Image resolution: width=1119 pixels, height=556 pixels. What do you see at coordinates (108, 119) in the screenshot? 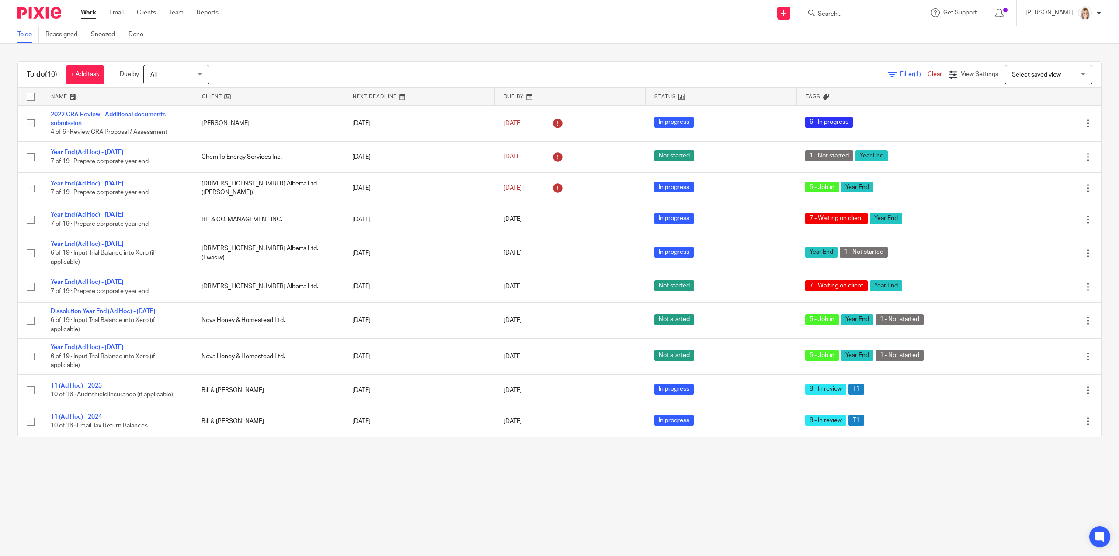
I see `a: 2022 CRA Review - Additional documents submission` at bounding box center [108, 119].